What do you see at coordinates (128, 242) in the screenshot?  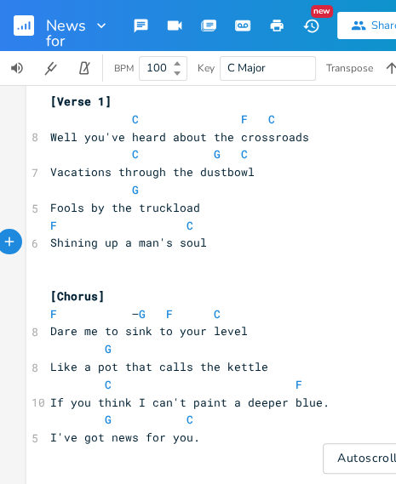 I see `span: Shining up a man's soul` at bounding box center [128, 242].